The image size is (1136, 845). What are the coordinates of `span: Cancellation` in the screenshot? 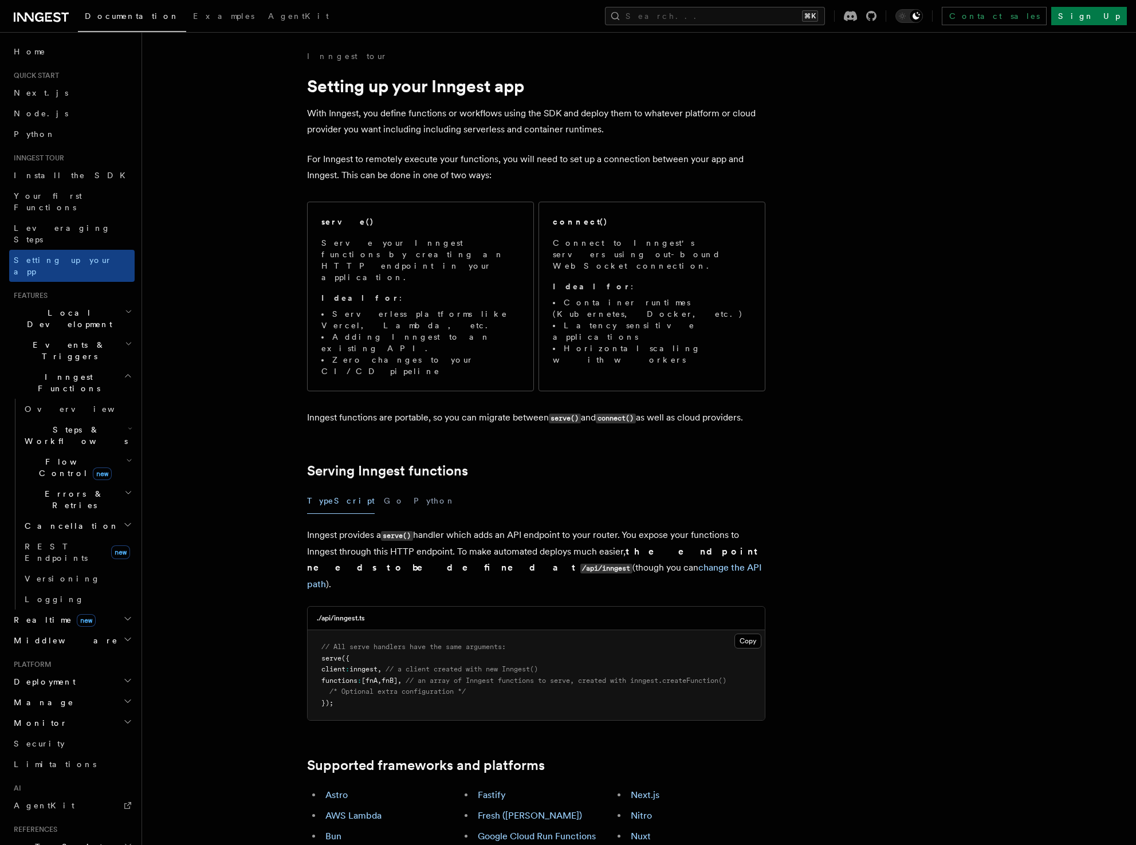 It's located at (69, 526).